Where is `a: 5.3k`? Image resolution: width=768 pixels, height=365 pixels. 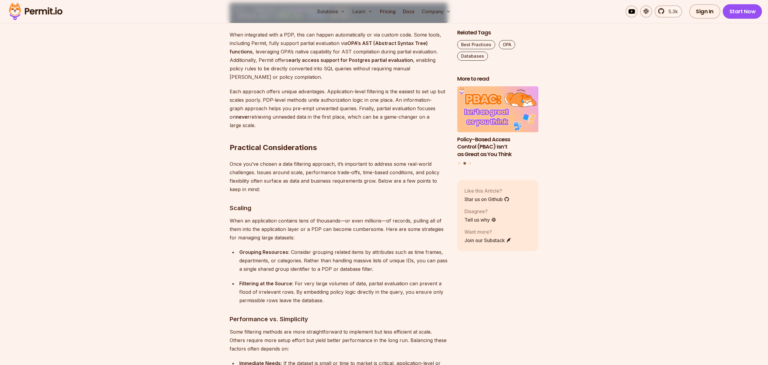
a: 5.3k is located at coordinates (668, 11).